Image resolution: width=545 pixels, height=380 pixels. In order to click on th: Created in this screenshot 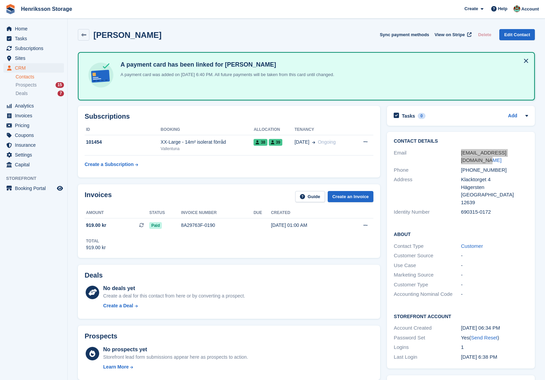, I will do `click(308, 213)`.